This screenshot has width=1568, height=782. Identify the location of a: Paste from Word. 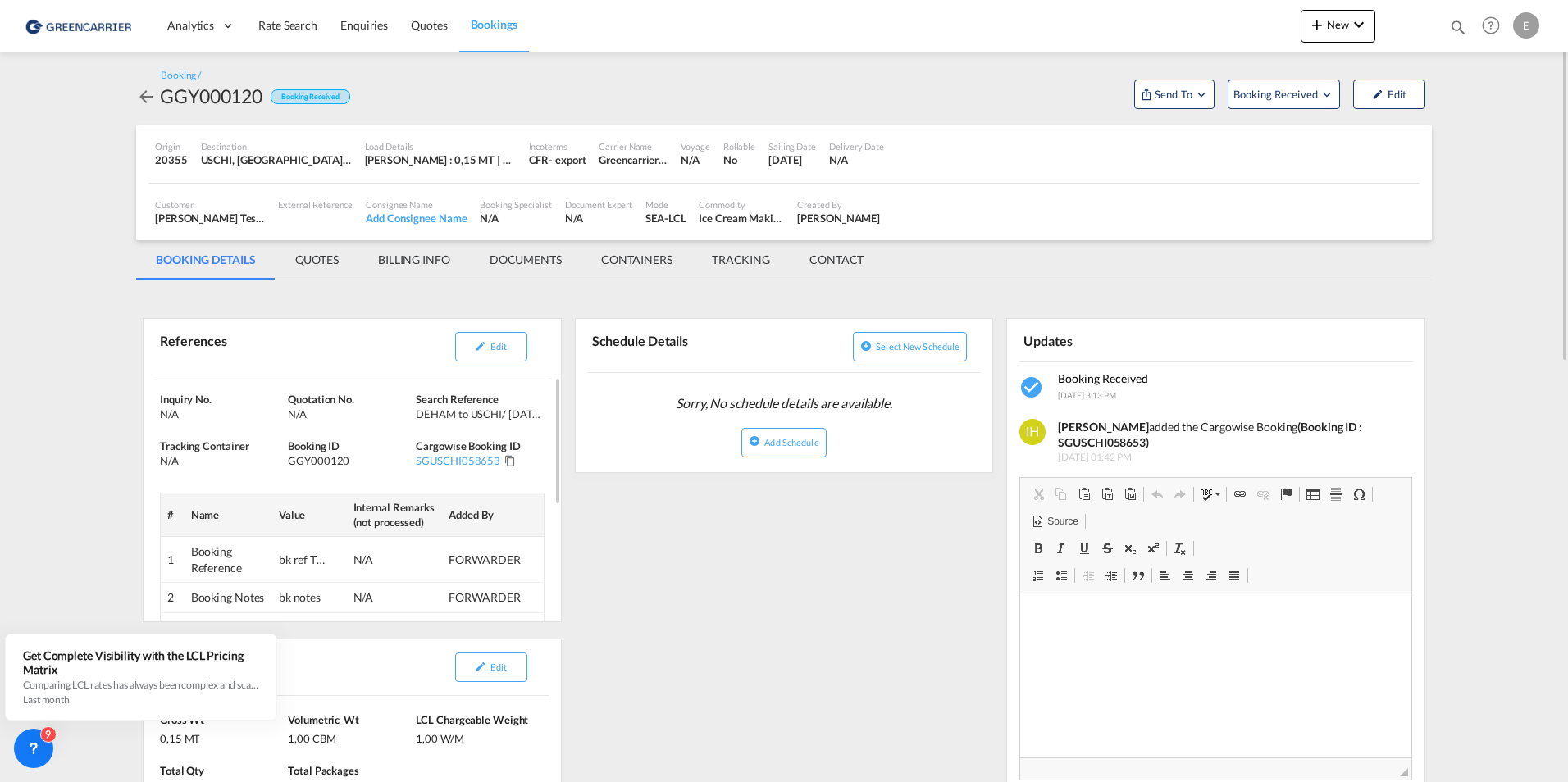
(1130, 494).